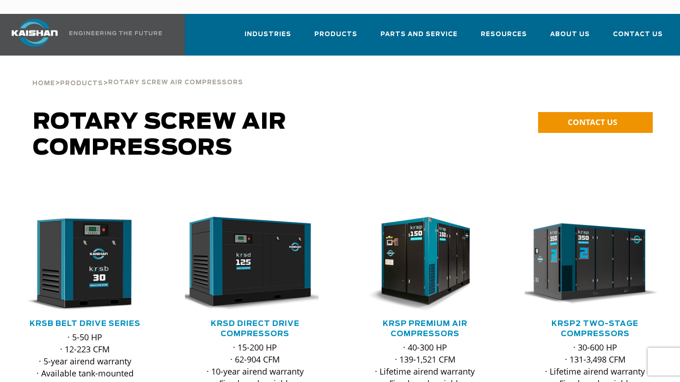 The height and width of the screenshot is (382, 680). Describe the element at coordinates (116, 33) in the screenshot. I see `img: Engineering the future` at that location.